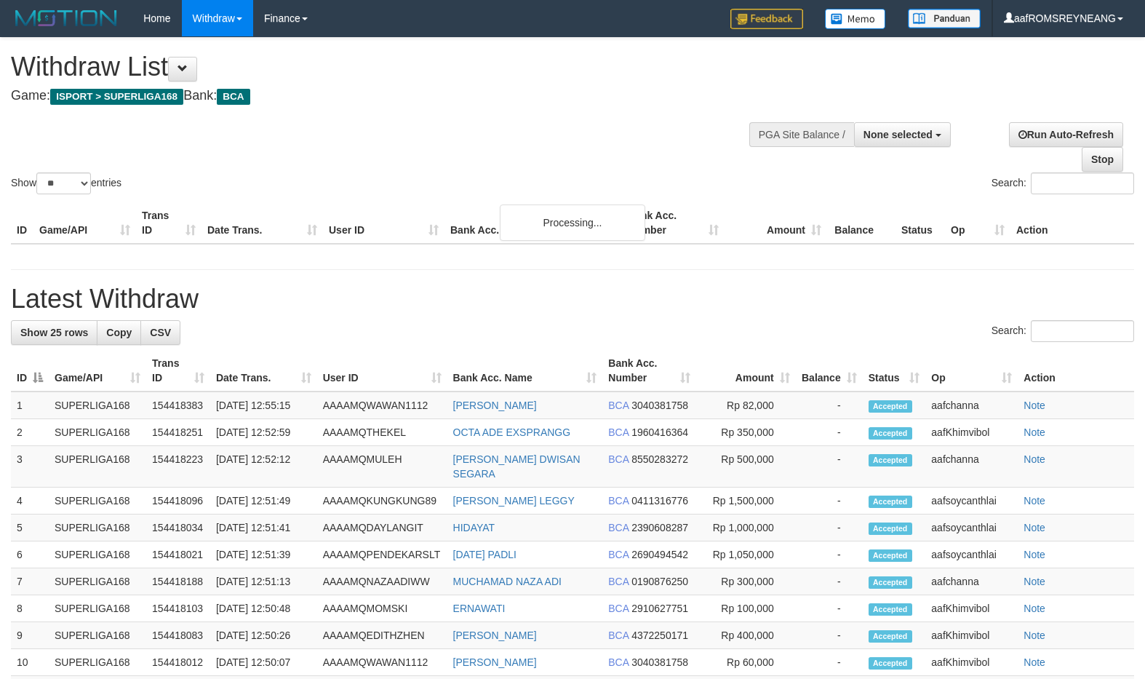 The height and width of the screenshot is (679, 1145). What do you see at coordinates (382, 466) in the screenshot?
I see `td: AAAAMQMULEH` at bounding box center [382, 466].